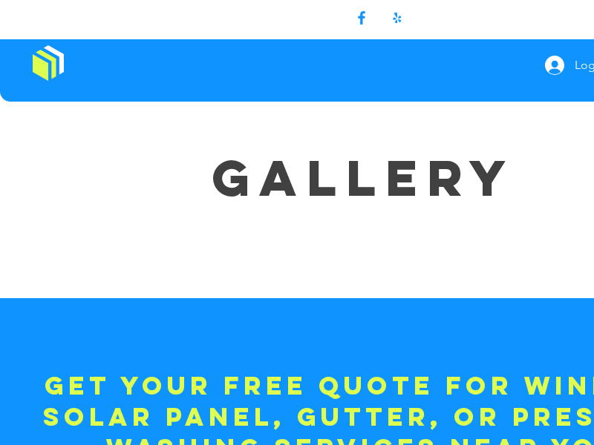 The image size is (594, 445). Describe the element at coordinates (397, 18) in the screenshot. I see `img: Yelp!` at that location.